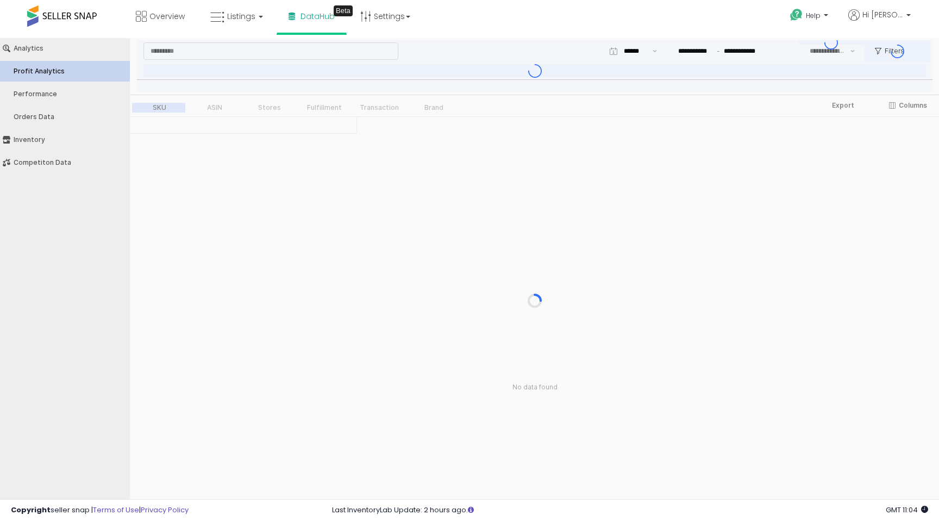 This screenshot has height=521, width=939. I want to click on span: 2025-08-12 11:04 GMT, so click(907, 509).